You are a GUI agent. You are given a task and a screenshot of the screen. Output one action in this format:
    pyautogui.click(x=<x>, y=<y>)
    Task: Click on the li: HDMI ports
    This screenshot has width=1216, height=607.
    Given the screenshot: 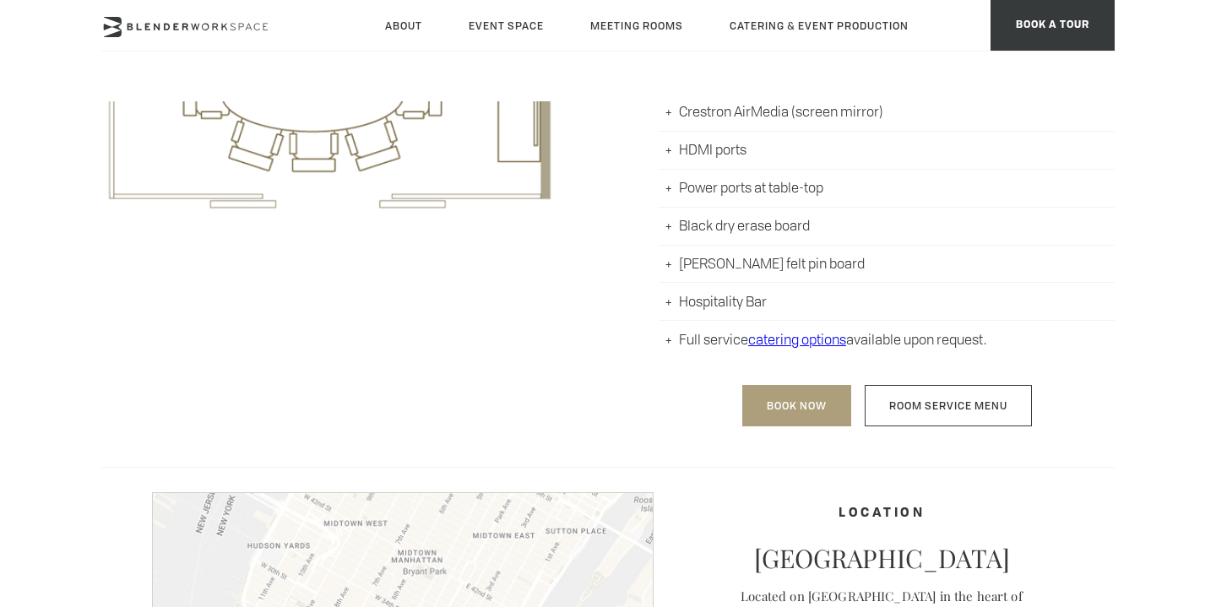 What is the action you would take?
    pyautogui.click(x=887, y=150)
    